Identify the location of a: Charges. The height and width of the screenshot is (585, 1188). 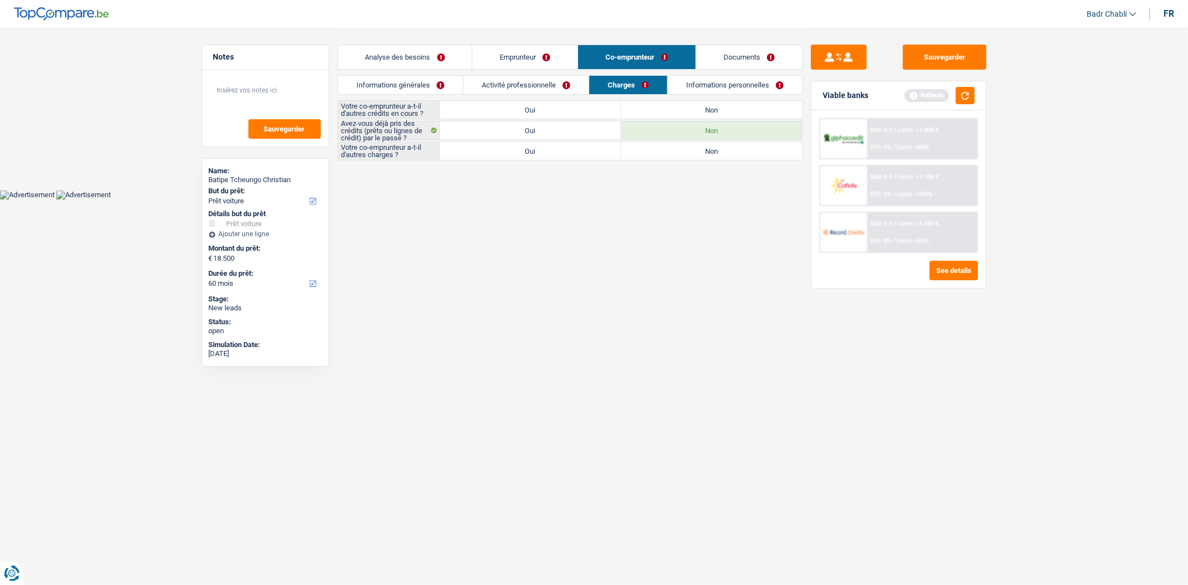
(628, 85).